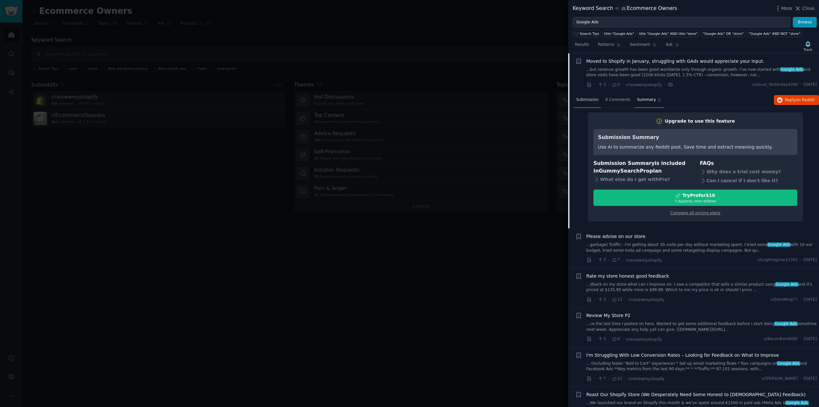  I want to click on a: title:"Google Ads" AND title:"store", so click(668, 33).